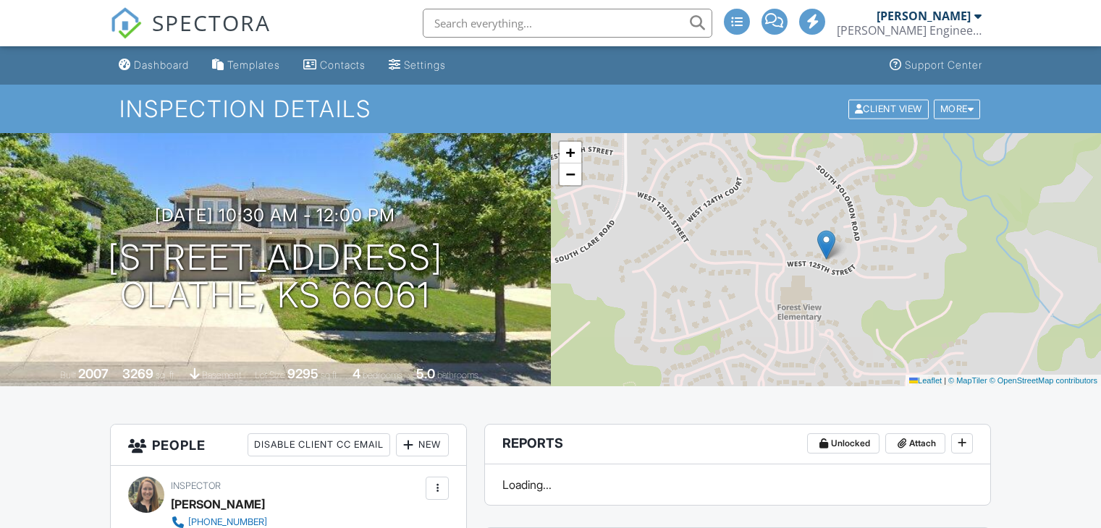  What do you see at coordinates (426, 374) in the screenshot?
I see `div: 5.0` at bounding box center [426, 374].